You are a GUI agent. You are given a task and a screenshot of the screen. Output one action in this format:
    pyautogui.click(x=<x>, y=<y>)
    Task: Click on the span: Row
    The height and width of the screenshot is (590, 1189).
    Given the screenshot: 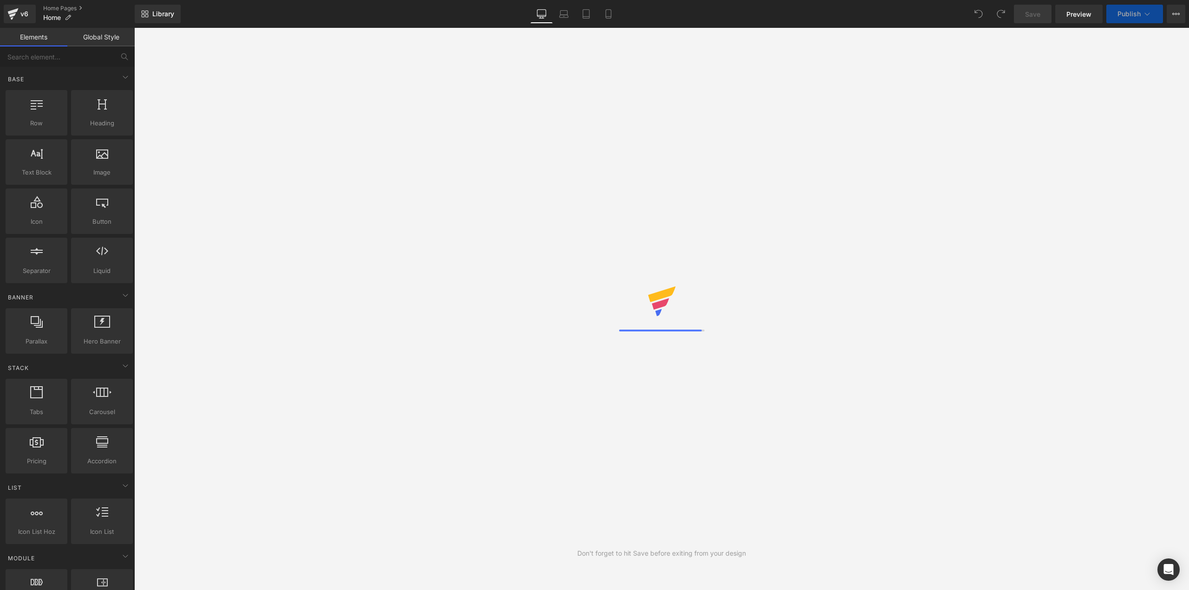 What is the action you would take?
    pyautogui.click(x=36, y=123)
    